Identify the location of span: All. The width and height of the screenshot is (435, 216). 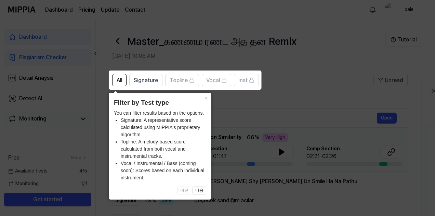
(119, 80).